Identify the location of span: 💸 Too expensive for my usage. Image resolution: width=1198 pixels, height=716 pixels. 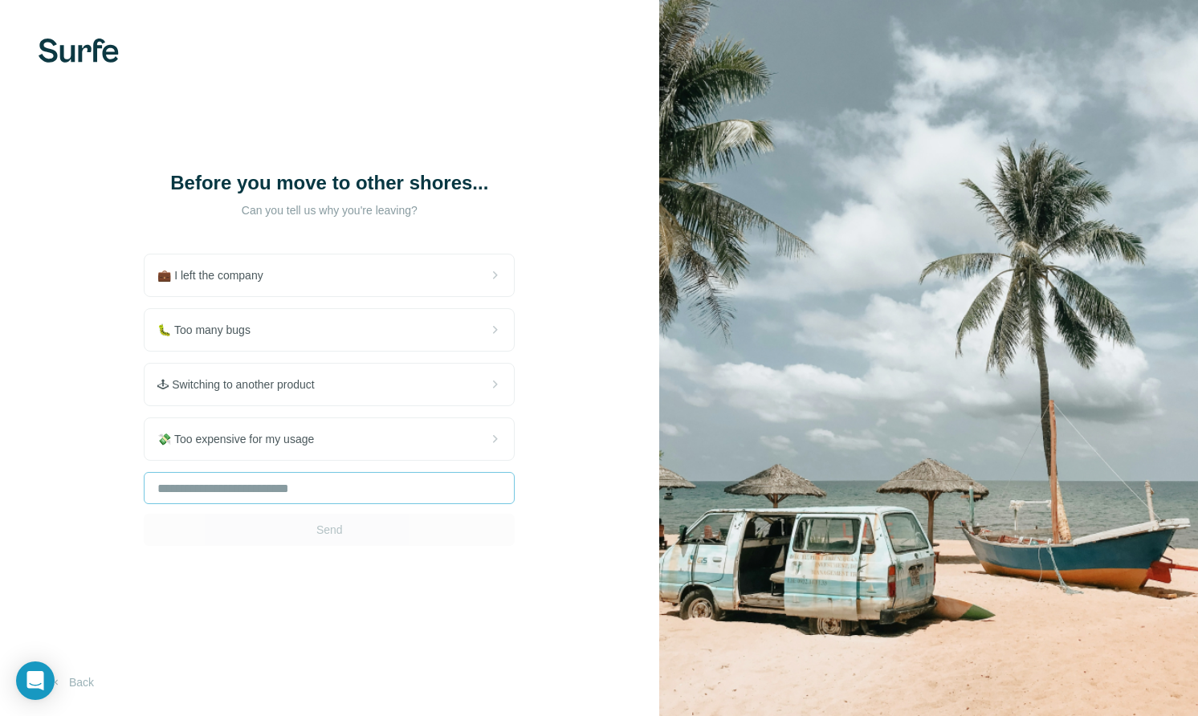
(242, 439).